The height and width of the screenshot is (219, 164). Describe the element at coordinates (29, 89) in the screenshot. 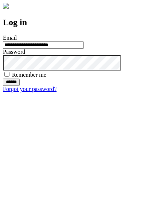

I see `a: Forgot your password?` at that location.